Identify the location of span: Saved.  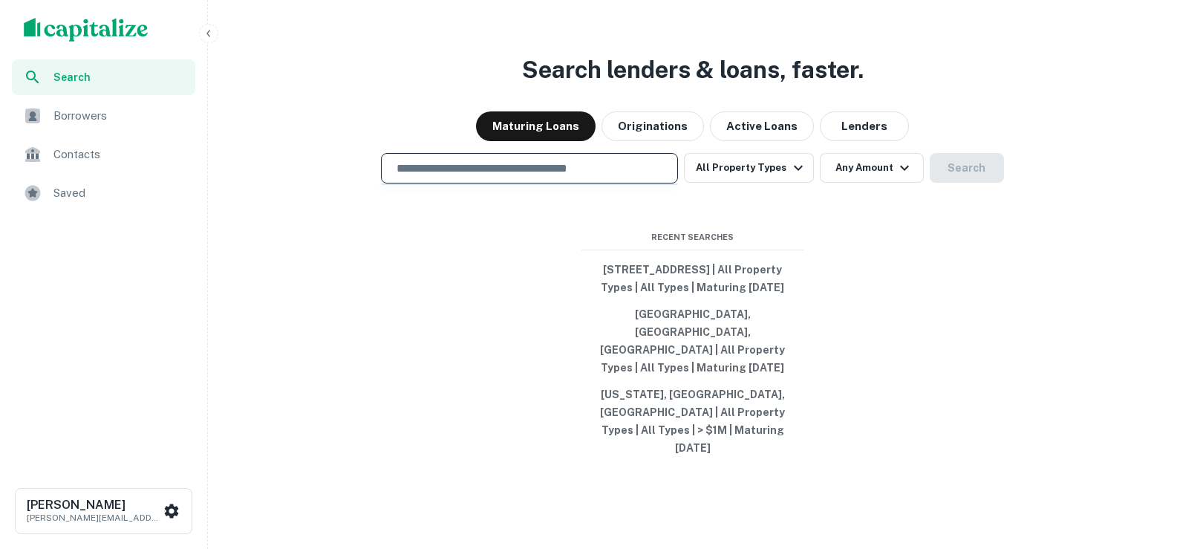
(120, 193).